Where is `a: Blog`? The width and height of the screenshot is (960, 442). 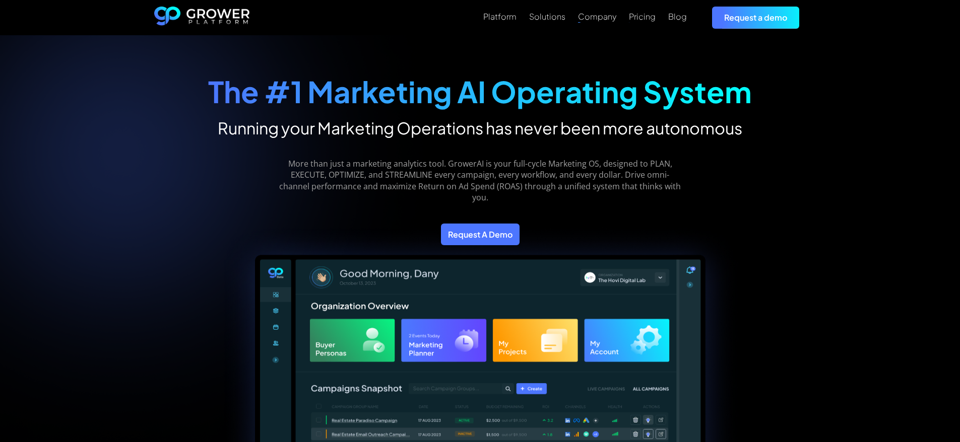 a: Blog is located at coordinates (677, 17).